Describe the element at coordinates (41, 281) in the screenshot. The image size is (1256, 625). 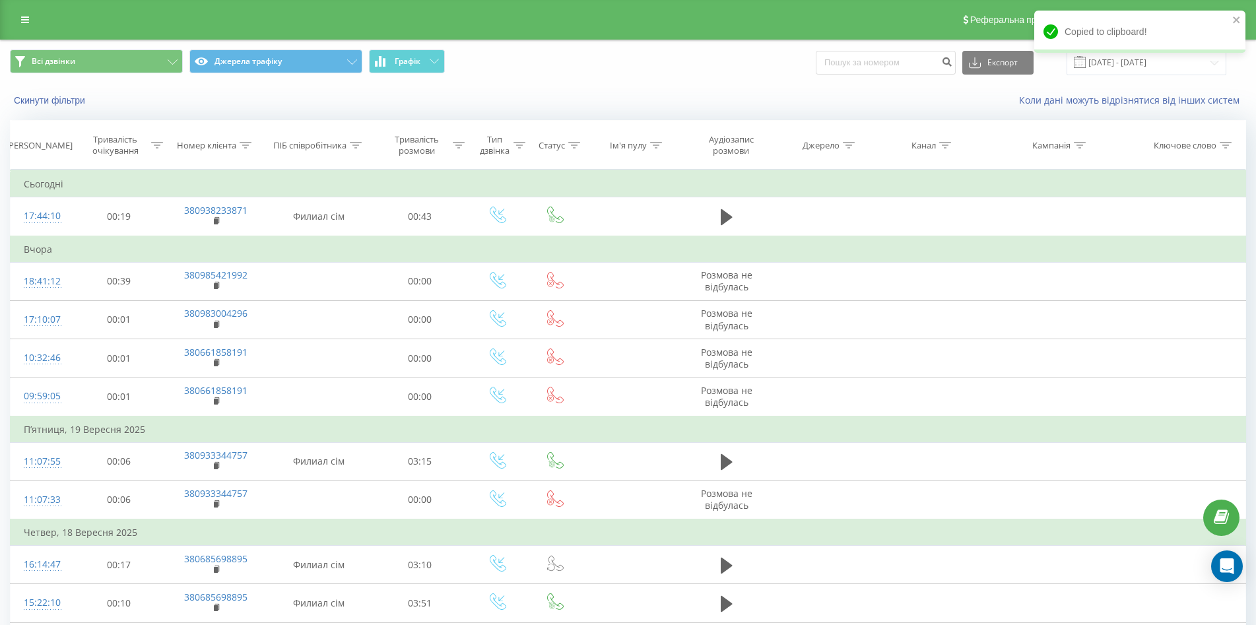
I see `div: 18:41:12` at that location.